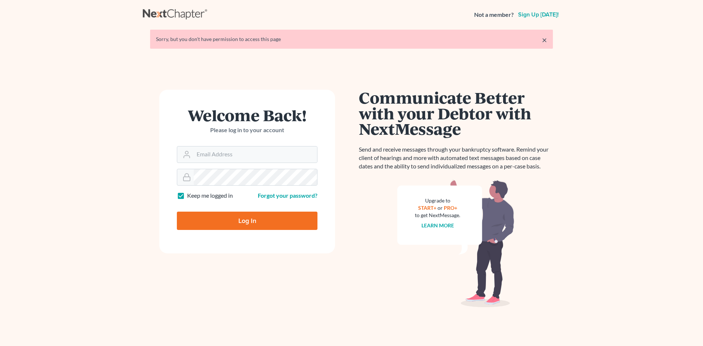 The image size is (703, 346). I want to click on img: nextmessage_bg-59042aed3d76b12b5cd301f8e5b87938c9018125f34e5fa2b7a6b67550977c72.svg, so click(456, 243).